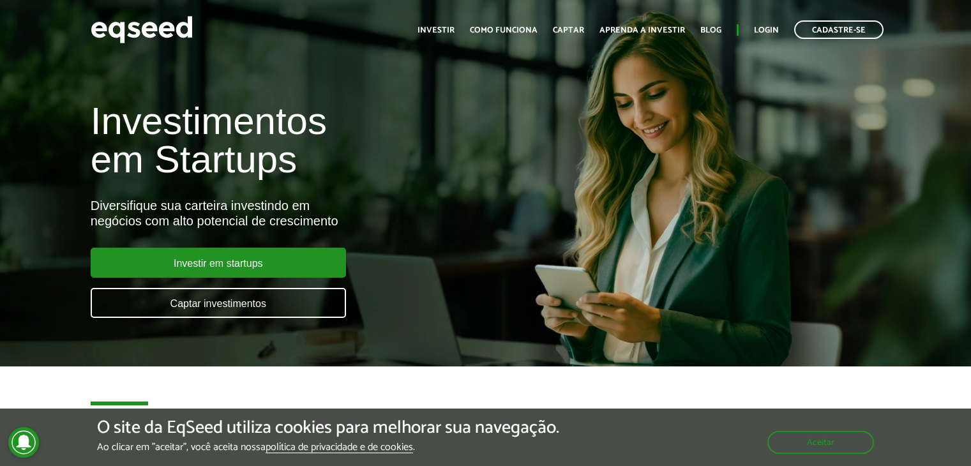 The image size is (971, 466). Describe the element at coordinates (839, 29) in the screenshot. I see `a: Cadastre-se` at that location.